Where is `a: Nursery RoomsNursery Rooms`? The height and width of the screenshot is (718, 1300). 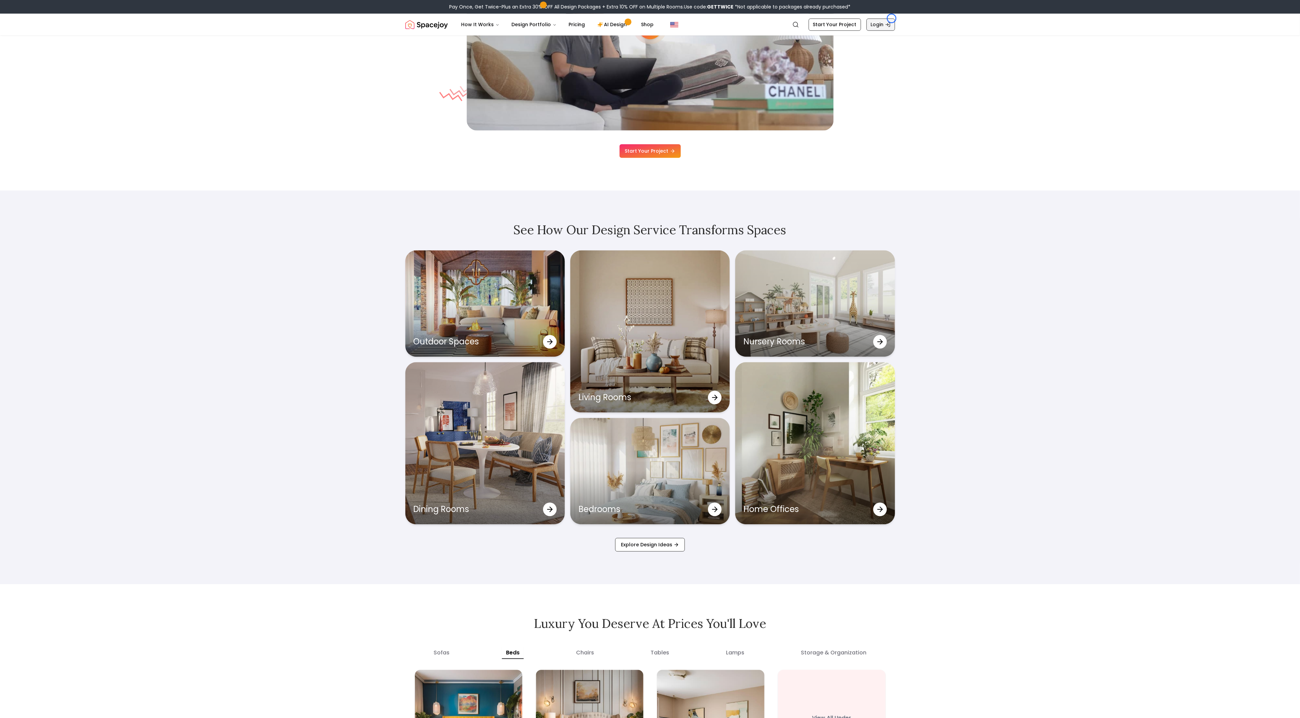 a: Nursery RoomsNursery Rooms is located at coordinates (815, 303).